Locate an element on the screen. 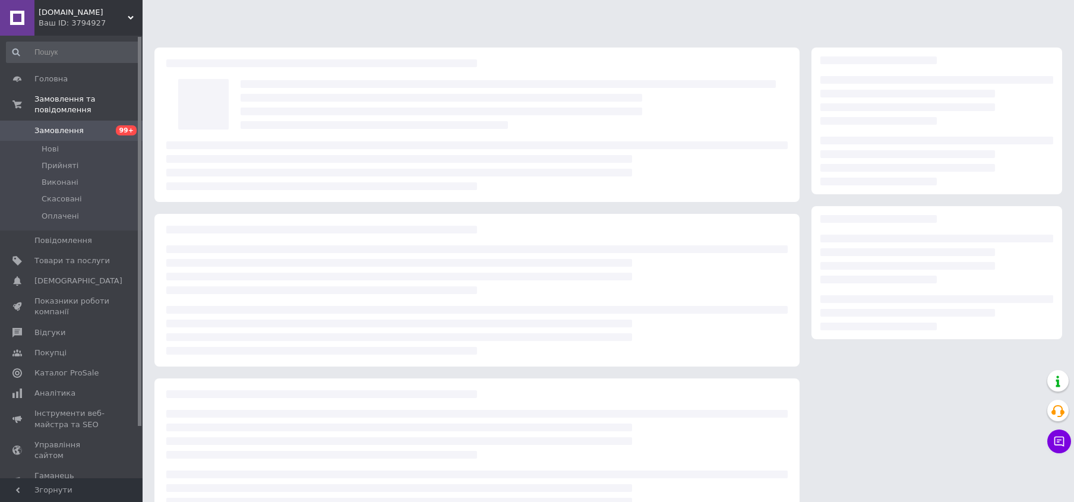 Image resolution: width=1074 pixels, height=502 pixels. span: Виконані is located at coordinates (60, 182).